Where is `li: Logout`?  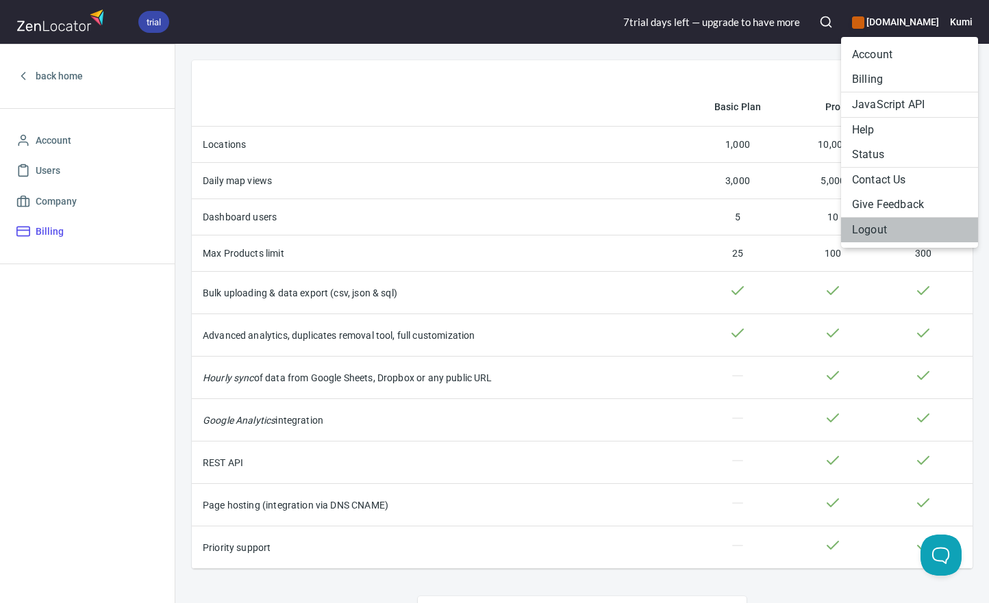 li: Logout is located at coordinates (909, 230).